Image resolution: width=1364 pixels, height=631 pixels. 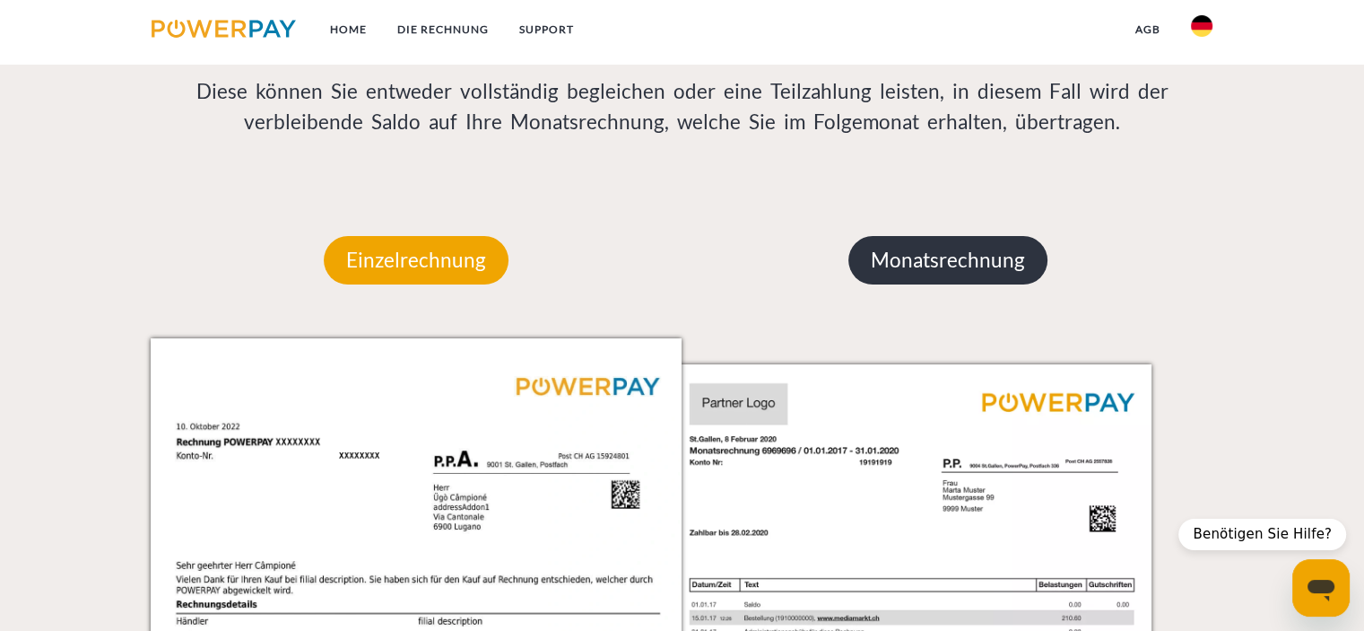 I want to click on img: logo-powerpay.svg, so click(x=223, y=29).